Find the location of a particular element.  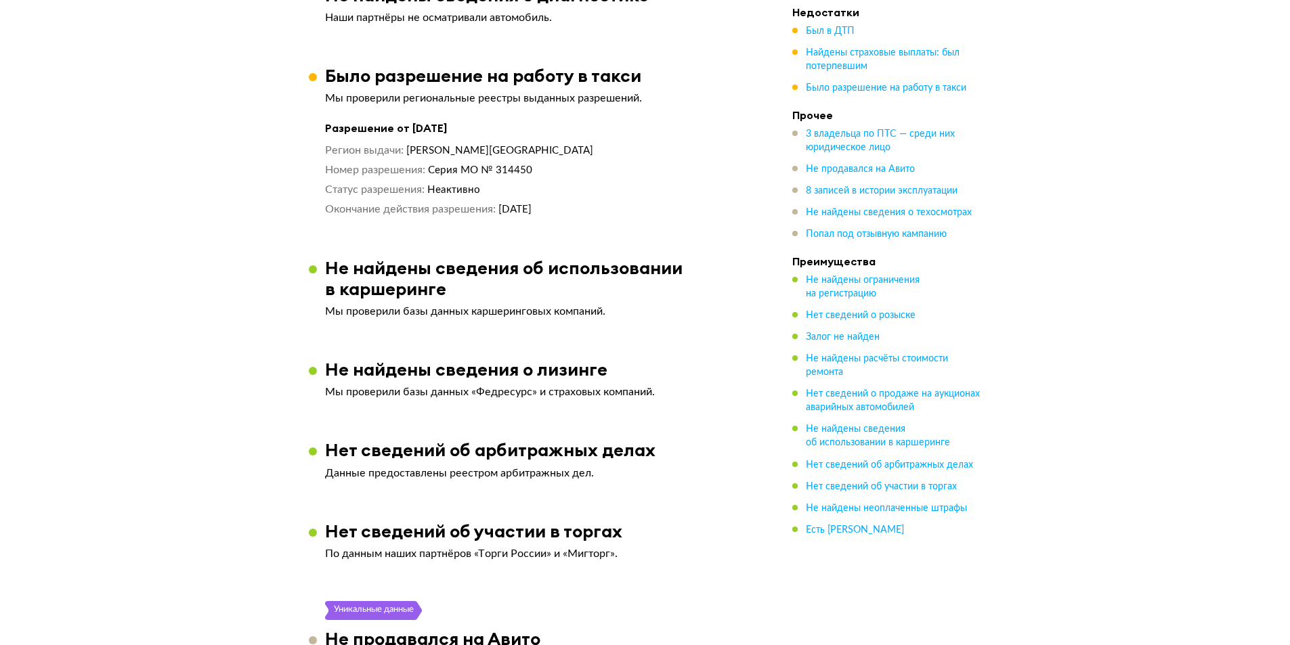

p: Данные предоставлены реестром арбитражных дел. is located at coordinates (538, 473).